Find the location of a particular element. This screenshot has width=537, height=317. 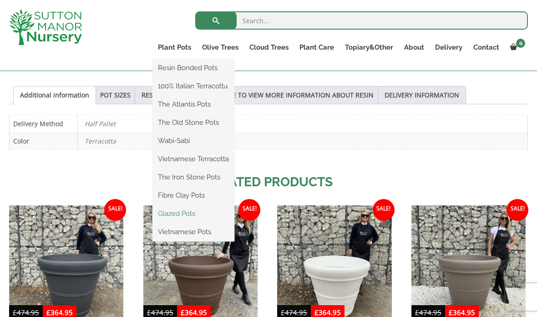

table: Product Details is located at coordinates (269, 132).